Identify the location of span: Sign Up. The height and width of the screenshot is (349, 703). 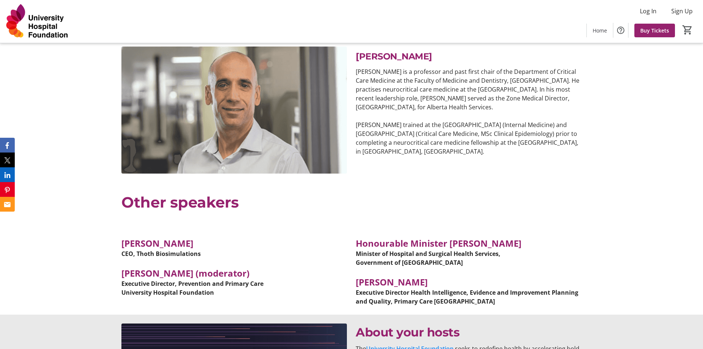
(682, 11).